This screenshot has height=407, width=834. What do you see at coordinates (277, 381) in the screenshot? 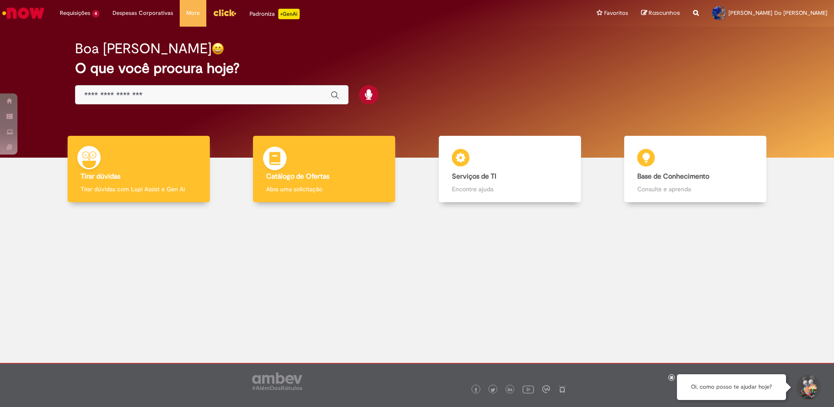
I see `img: logo_footer_ambev_rotulo_gray.png` at bounding box center [277, 381].